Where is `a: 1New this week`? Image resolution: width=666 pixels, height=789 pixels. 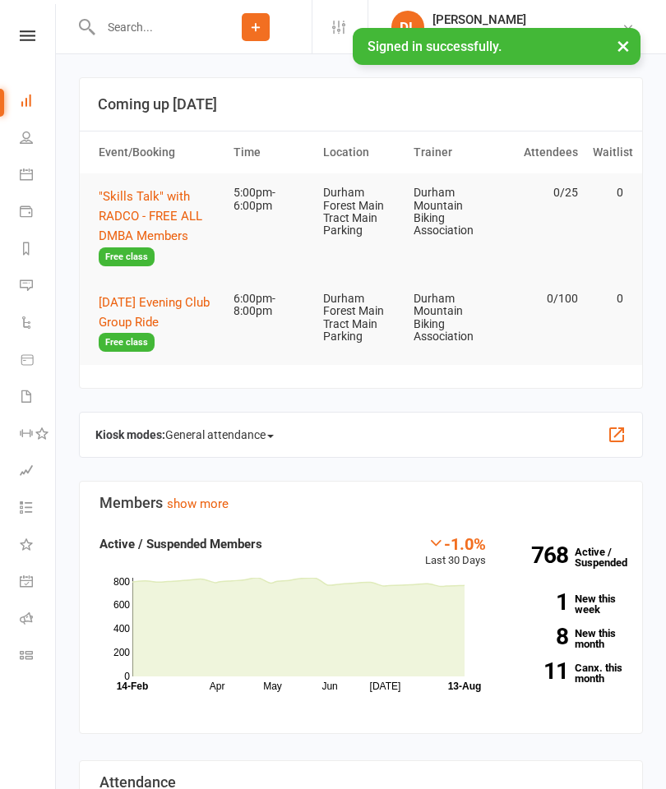
a: 1New this week is located at coordinates (566, 604).